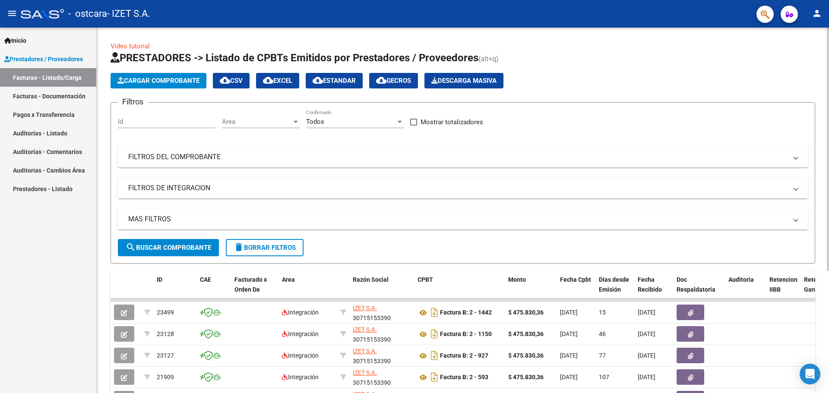 This screenshot has width=829, height=393. I want to click on datatable-header-cell: Fecha Recibido, so click(653, 290).